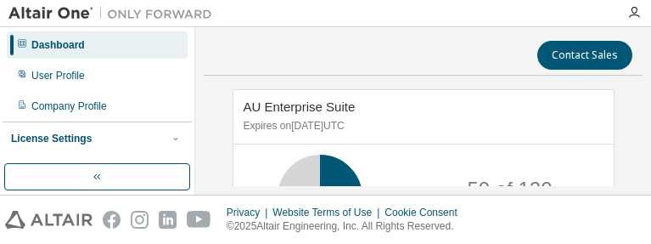 This screenshot has width=651, height=244. What do you see at coordinates (167, 219) in the screenshot?
I see `img: linkedin.svg` at bounding box center [167, 219].